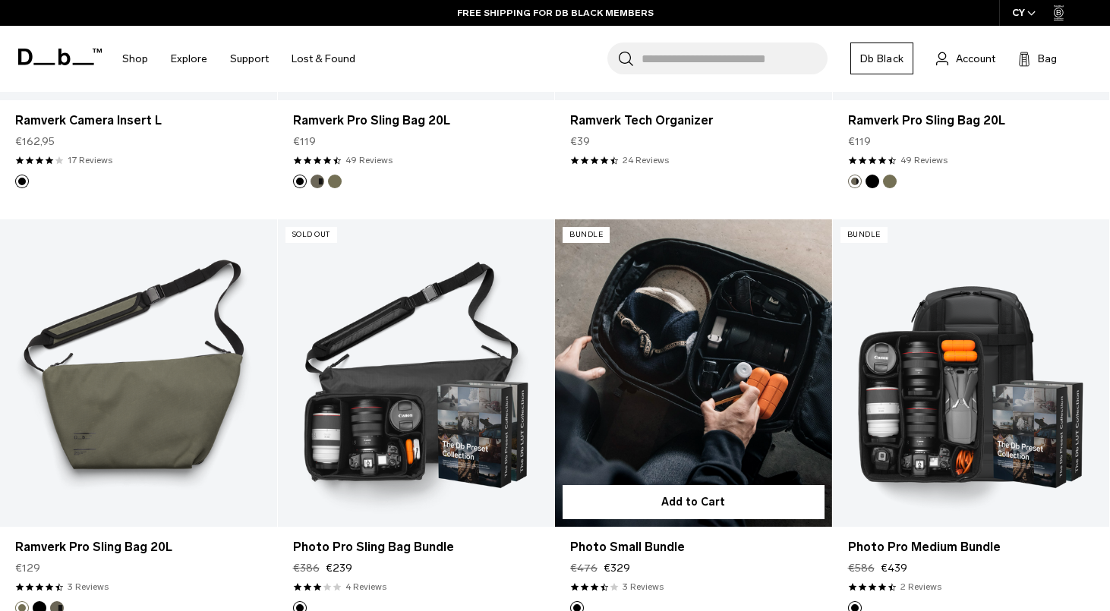 This screenshot has width=1110, height=611. Describe the element at coordinates (693, 502) in the screenshot. I see `button: Add to Cart` at that location.